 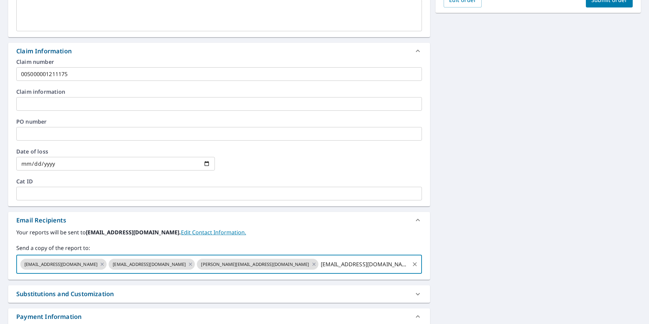 What do you see at coordinates (415, 264) in the screenshot?
I see `button: Clear` at bounding box center [415, 264].